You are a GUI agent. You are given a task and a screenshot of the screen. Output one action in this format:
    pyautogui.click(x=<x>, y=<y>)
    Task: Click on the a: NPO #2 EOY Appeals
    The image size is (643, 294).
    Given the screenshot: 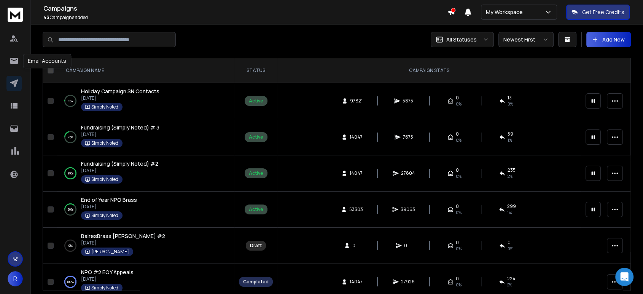 What is the action you would take?
    pyautogui.click(x=107, y=272)
    